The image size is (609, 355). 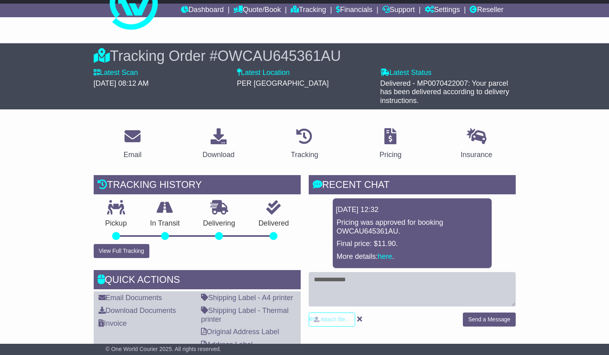 I want to click on label: Latest Scan, so click(x=116, y=73).